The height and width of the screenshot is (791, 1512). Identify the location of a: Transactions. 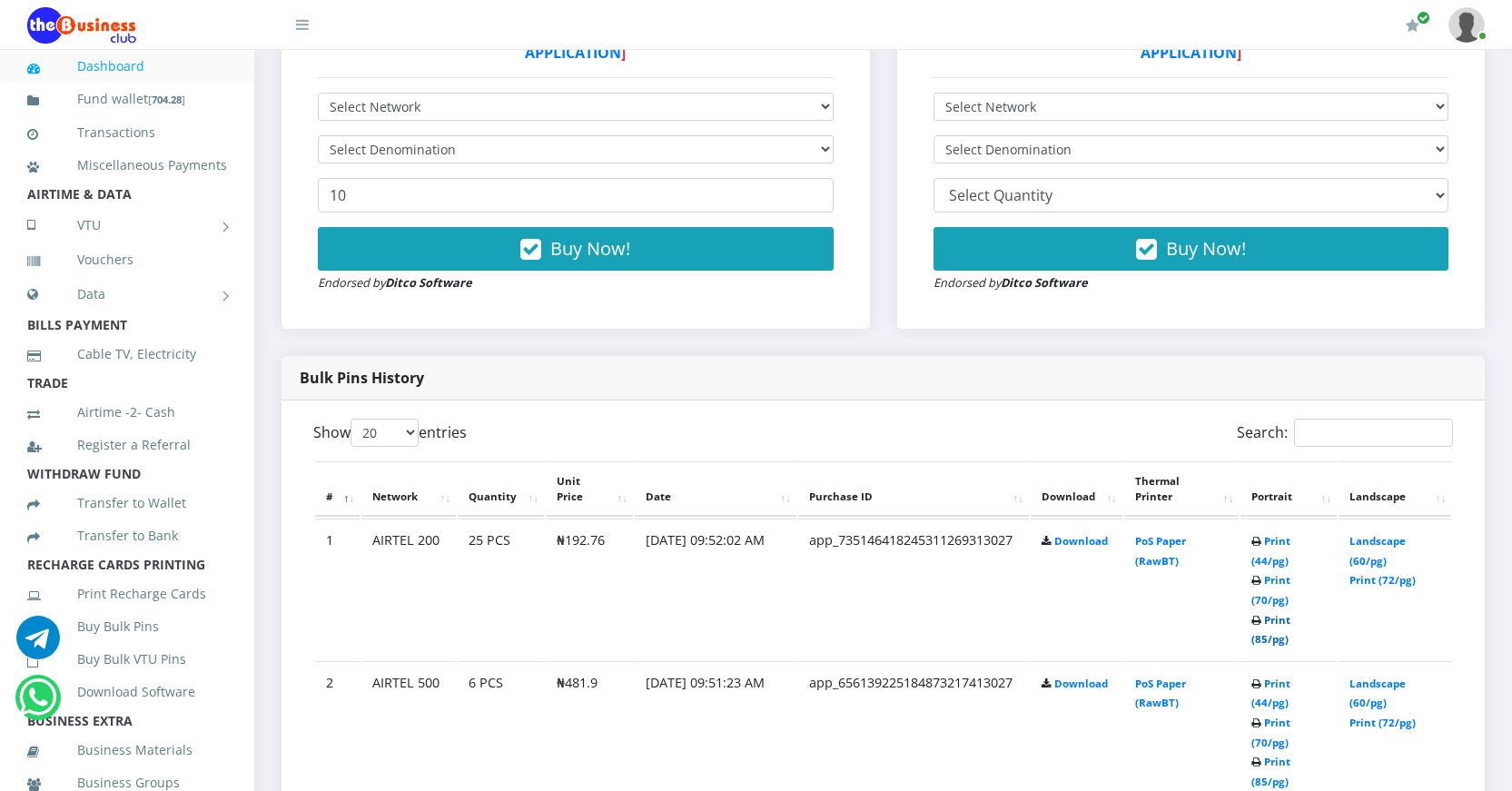
(127, 133).